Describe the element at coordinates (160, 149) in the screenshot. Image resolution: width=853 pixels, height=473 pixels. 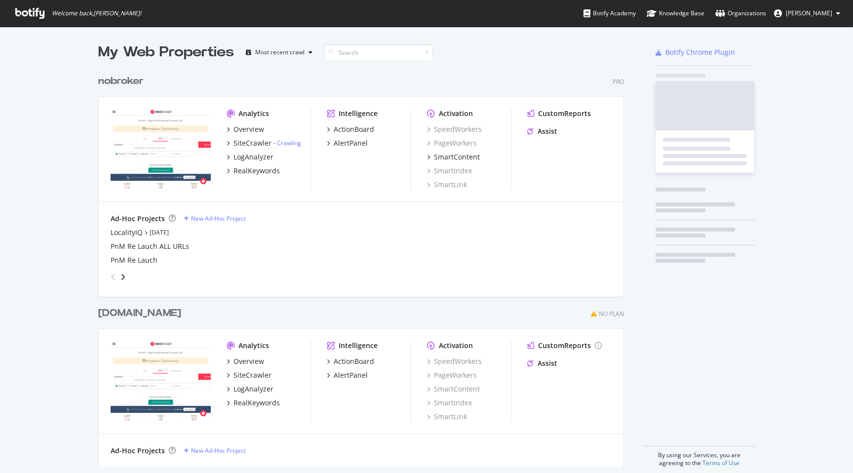
I see `img: nobroker.com` at that location.